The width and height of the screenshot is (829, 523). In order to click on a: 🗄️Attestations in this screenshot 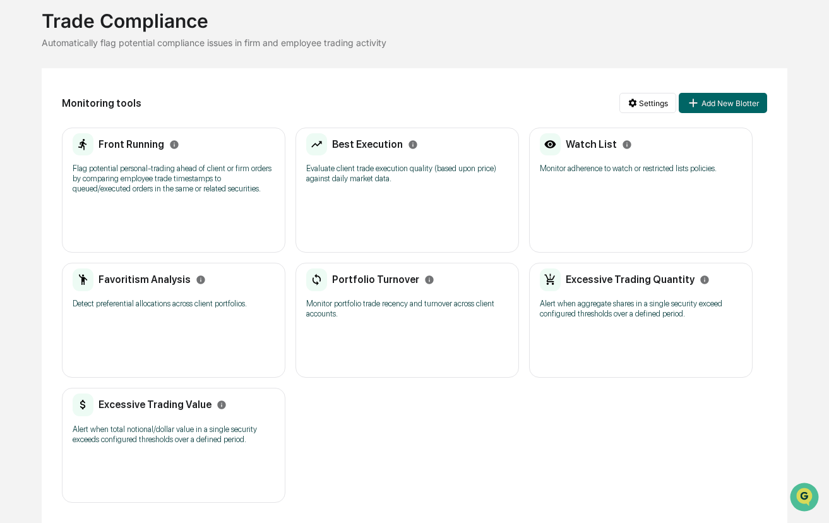, I will do `click(124, 165)`.